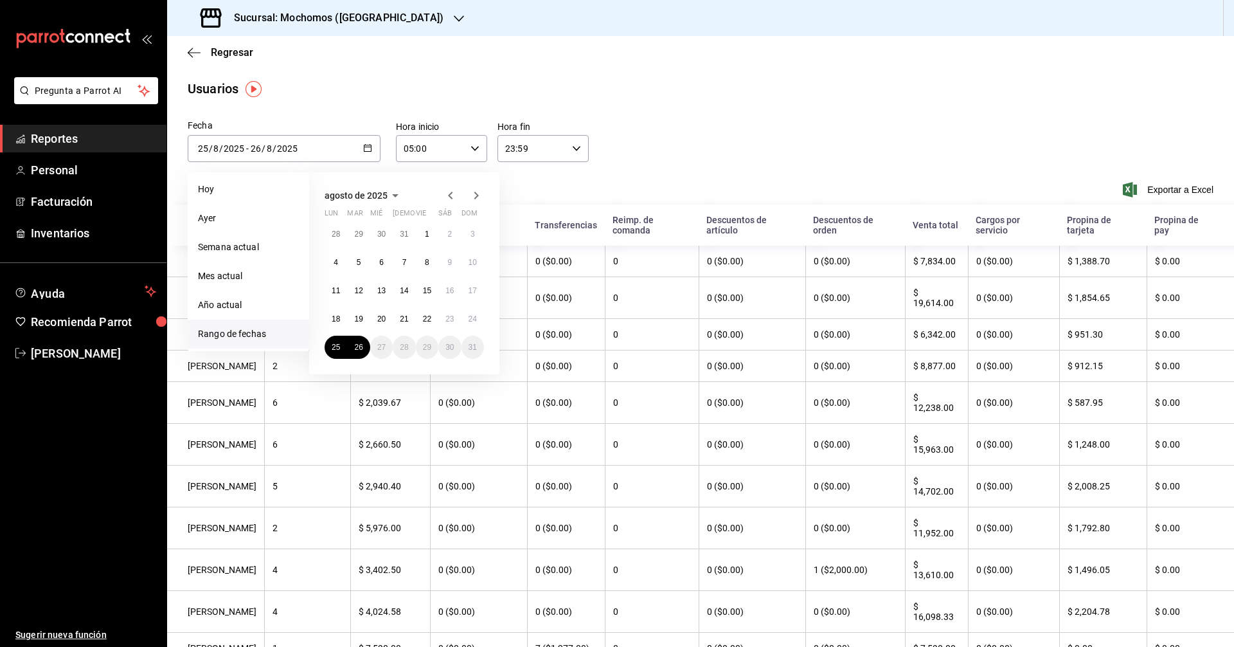  What do you see at coordinates (331, 215) in the screenshot?
I see `abbr: lunes` at bounding box center [331, 215].